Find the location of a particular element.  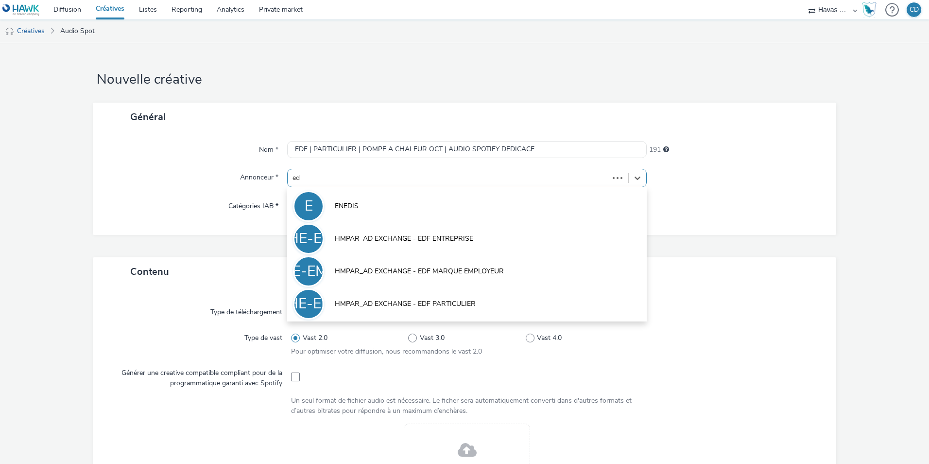

div: CD is located at coordinates (914, 10).